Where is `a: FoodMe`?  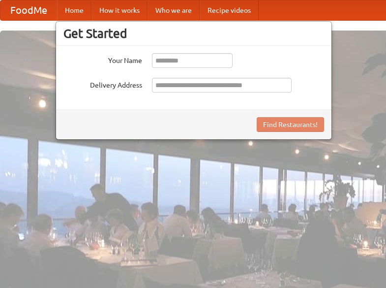
a: FoodMe is located at coordinates (29, 10).